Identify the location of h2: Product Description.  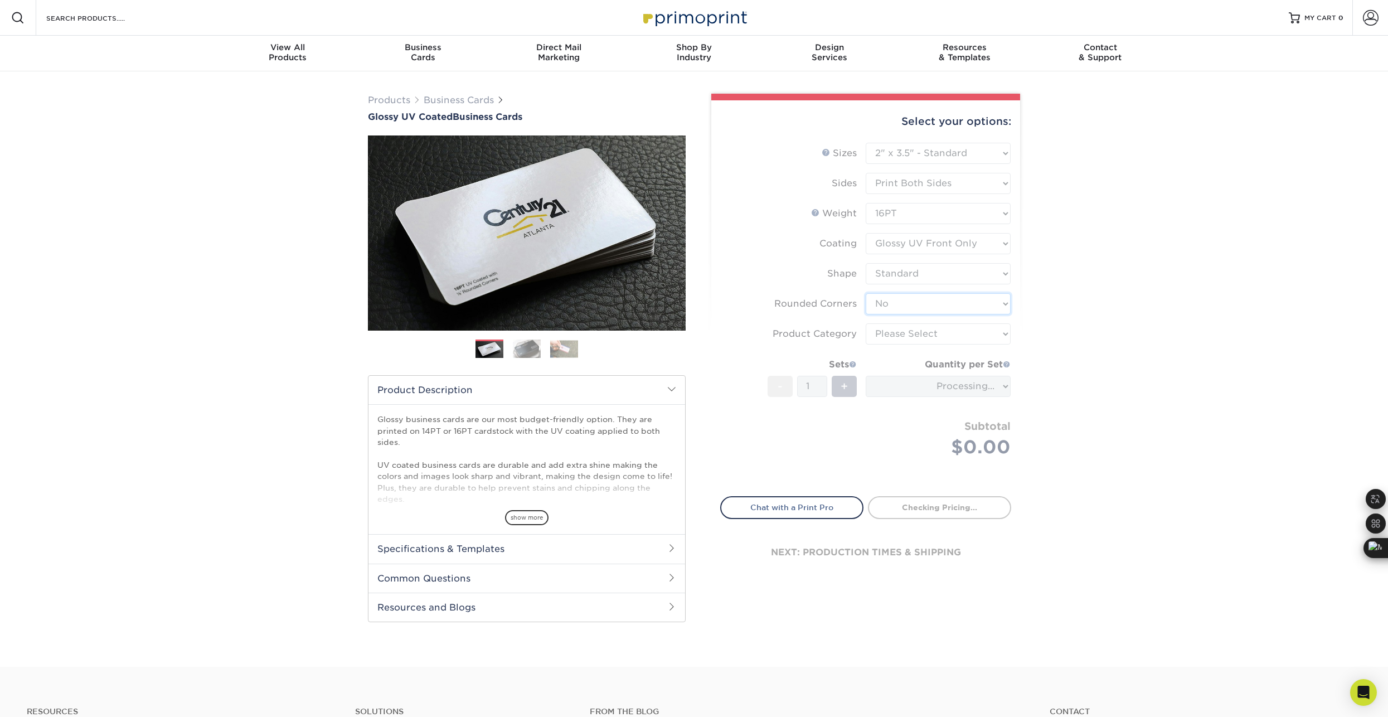
(527, 390).